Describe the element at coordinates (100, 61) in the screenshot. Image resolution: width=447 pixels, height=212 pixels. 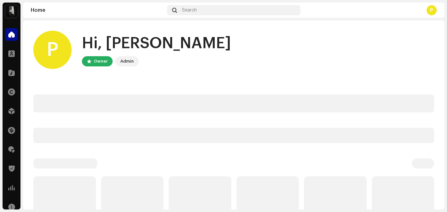
I see `div: Owner` at that location.